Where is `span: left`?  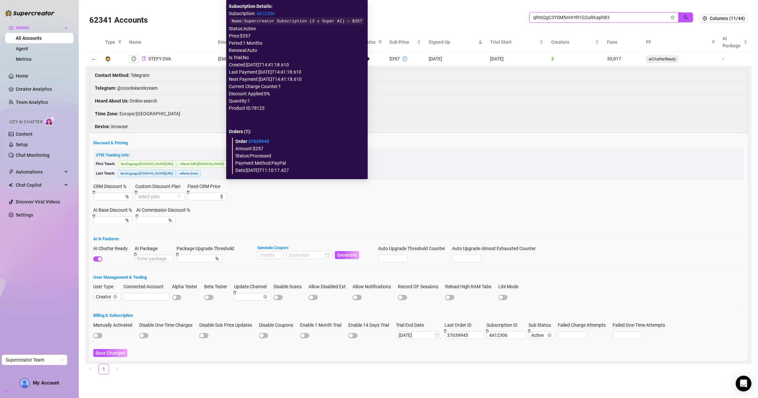 span: left is located at coordinates (91, 368).